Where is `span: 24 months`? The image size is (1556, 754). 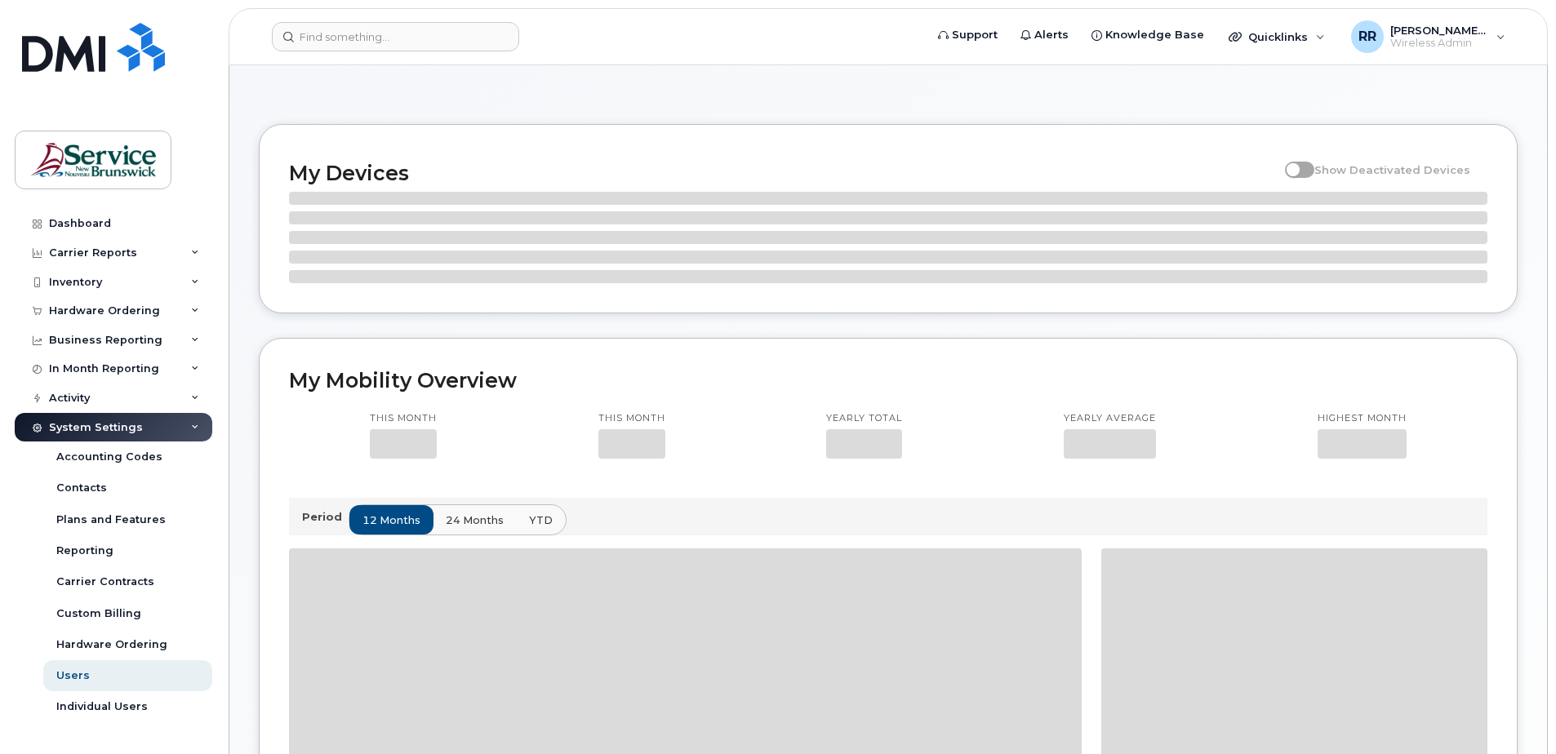 span: 24 months is located at coordinates (474, 520).